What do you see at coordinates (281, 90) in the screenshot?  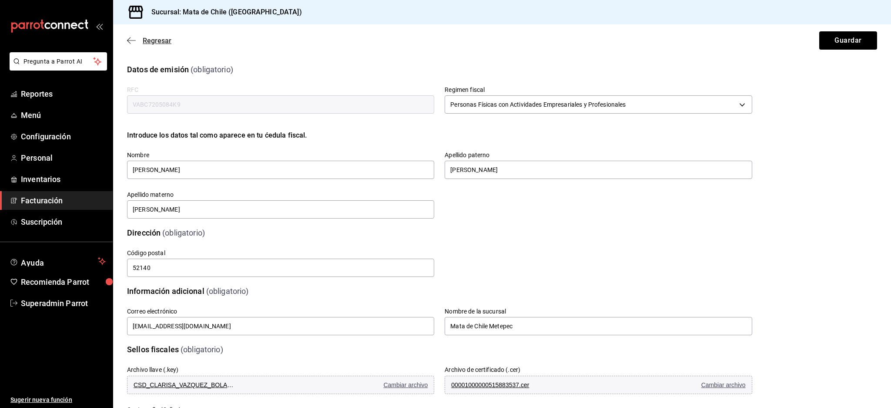 I see `label: RFC` at bounding box center [281, 90].